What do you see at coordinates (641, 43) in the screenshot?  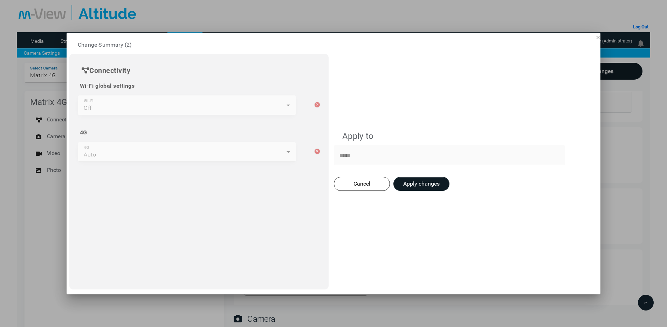 I see `img: bell24.png` at bounding box center [641, 43].